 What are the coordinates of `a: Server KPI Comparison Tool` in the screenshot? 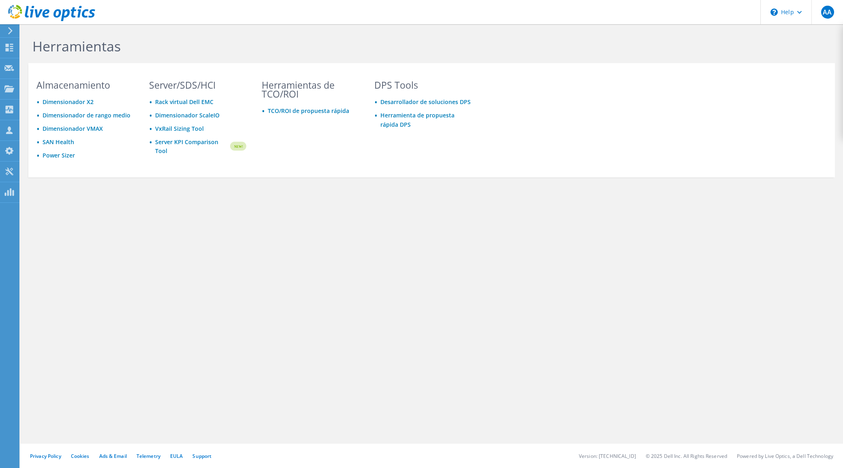 It's located at (192, 147).